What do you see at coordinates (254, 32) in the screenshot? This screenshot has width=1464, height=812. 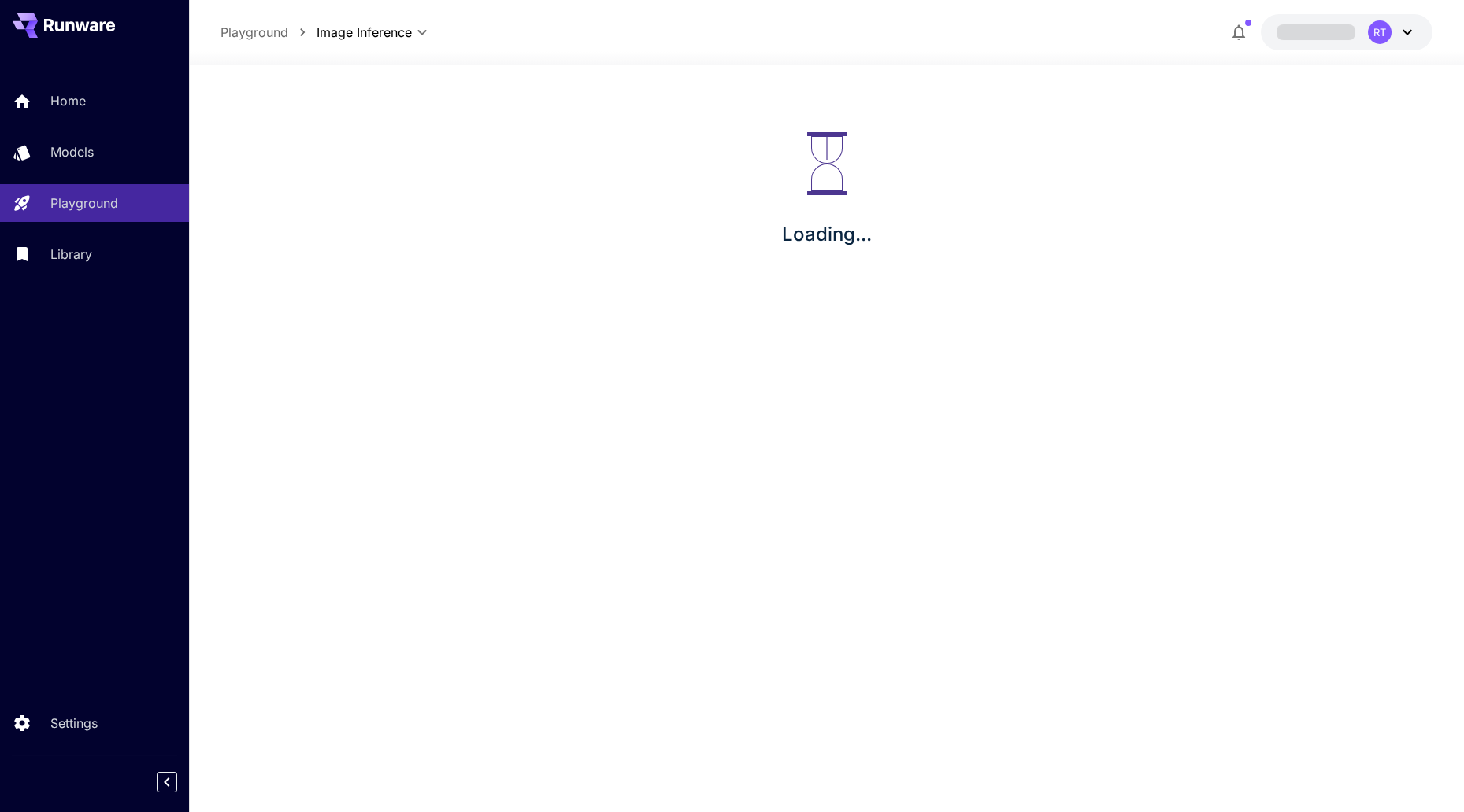 I see `a: Playground` at bounding box center [254, 32].